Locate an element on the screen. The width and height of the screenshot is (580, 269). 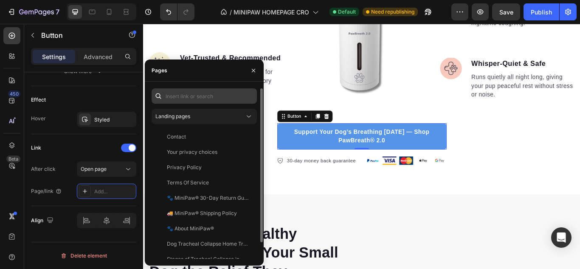
div: Pages is located at coordinates (159, 71).